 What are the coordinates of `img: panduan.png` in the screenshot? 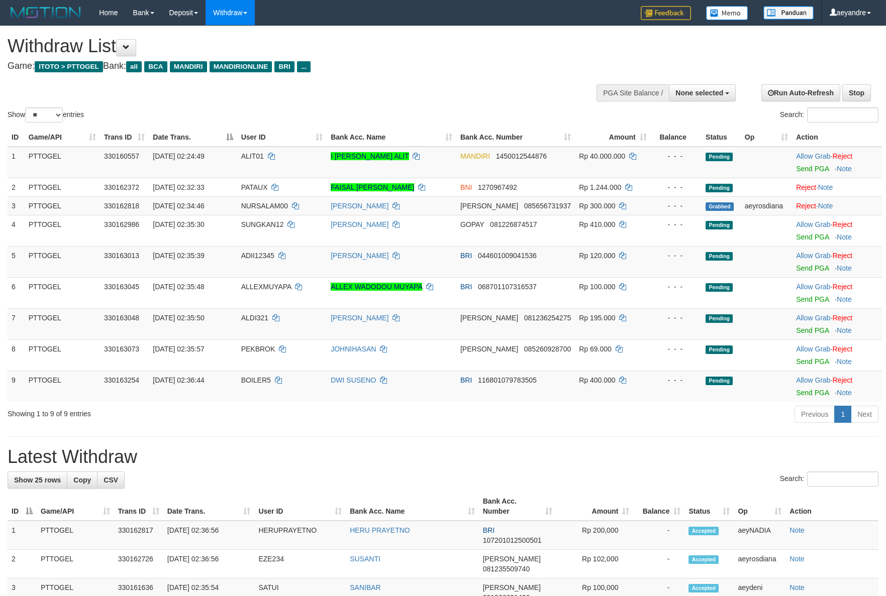 It's located at (788, 13).